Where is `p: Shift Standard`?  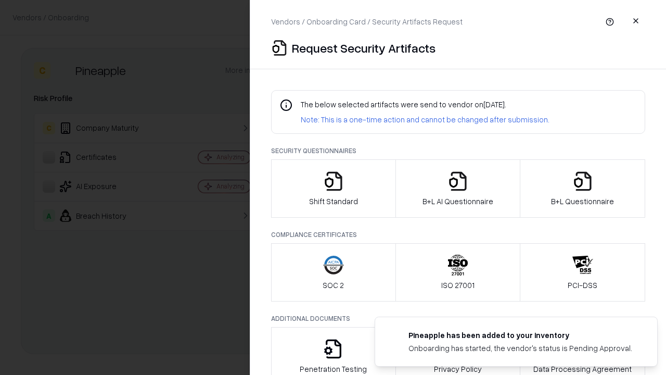 p: Shift Standard is located at coordinates (334, 201).